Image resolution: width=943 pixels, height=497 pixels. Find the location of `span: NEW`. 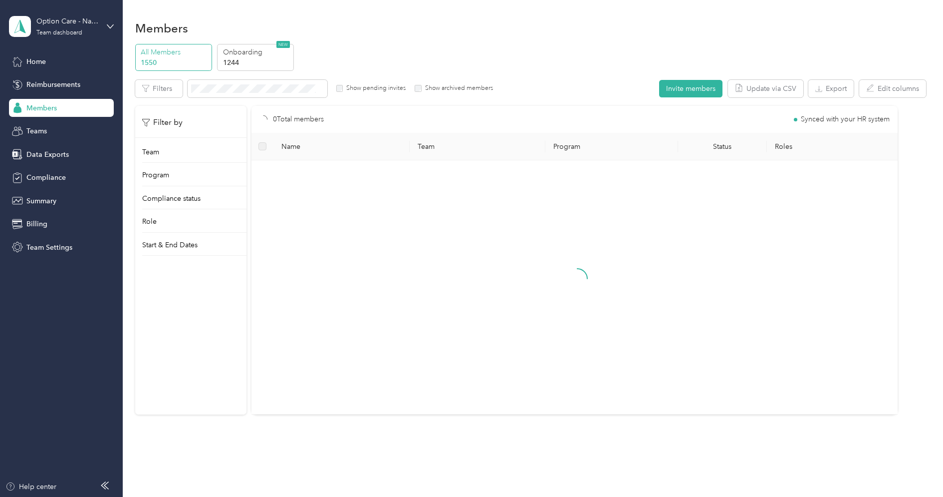

span: NEW is located at coordinates (283, 44).